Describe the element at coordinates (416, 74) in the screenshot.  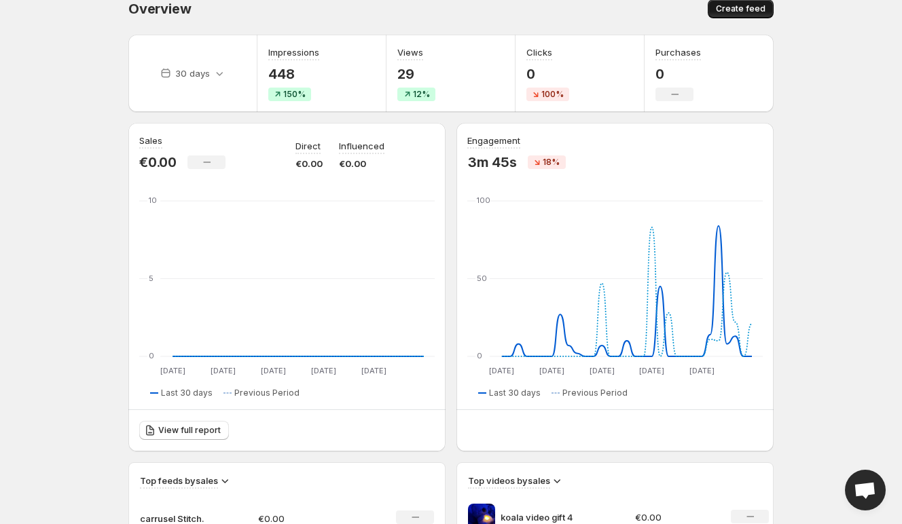
I see `p: 29` at that location.